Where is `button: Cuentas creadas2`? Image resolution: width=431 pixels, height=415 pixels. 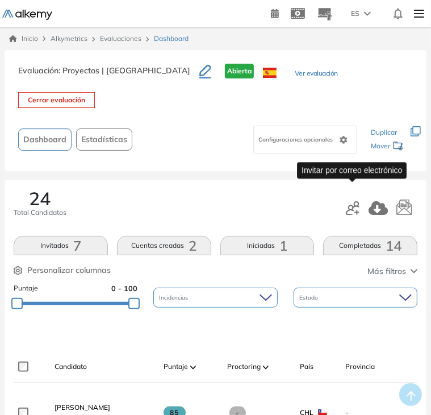 button: Cuentas creadas2 is located at coordinates (164, 246).